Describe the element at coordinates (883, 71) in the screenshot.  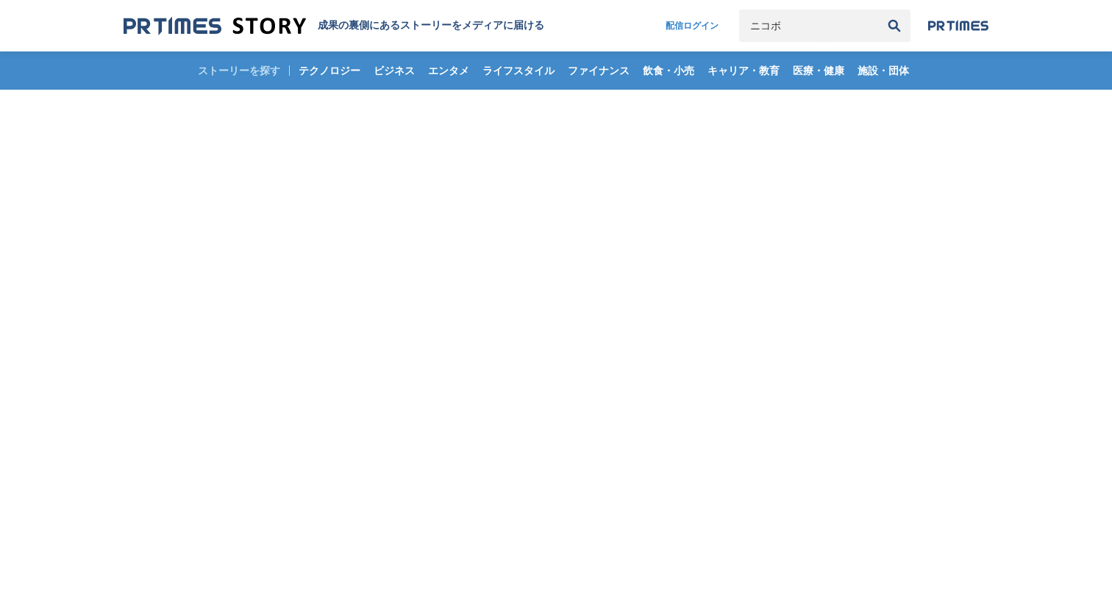
I see `span: 施設・団体` at that location.